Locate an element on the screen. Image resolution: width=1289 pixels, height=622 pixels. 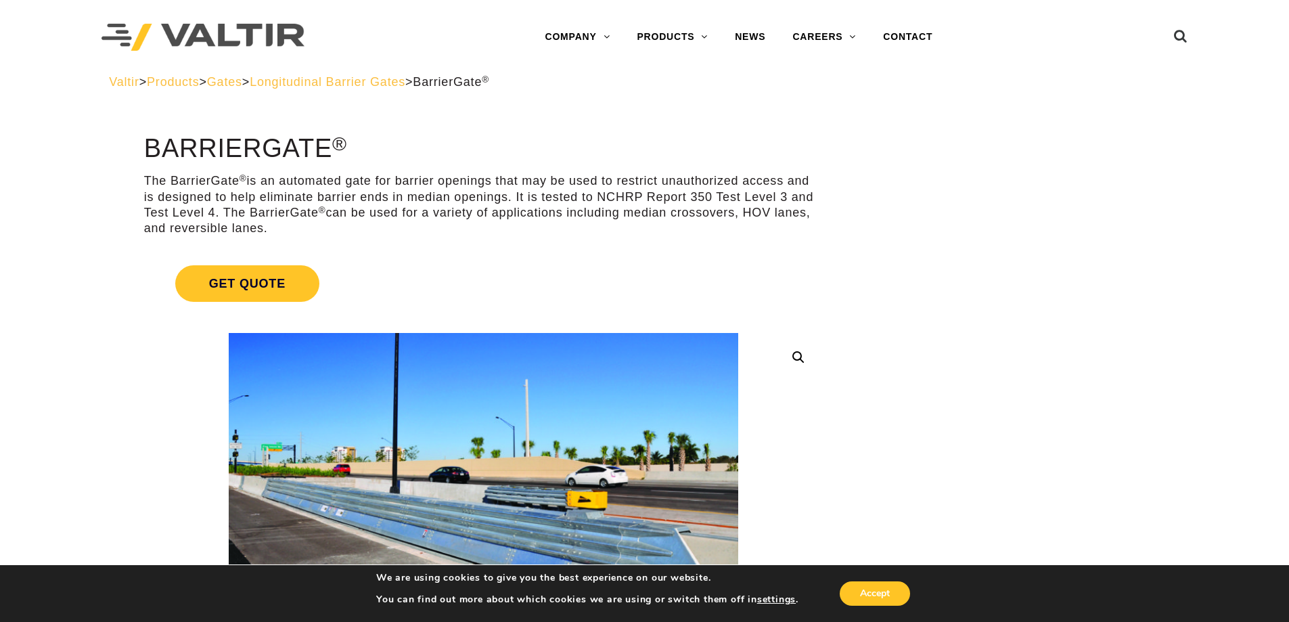
a: Get Quote is located at coordinates (483, 283).